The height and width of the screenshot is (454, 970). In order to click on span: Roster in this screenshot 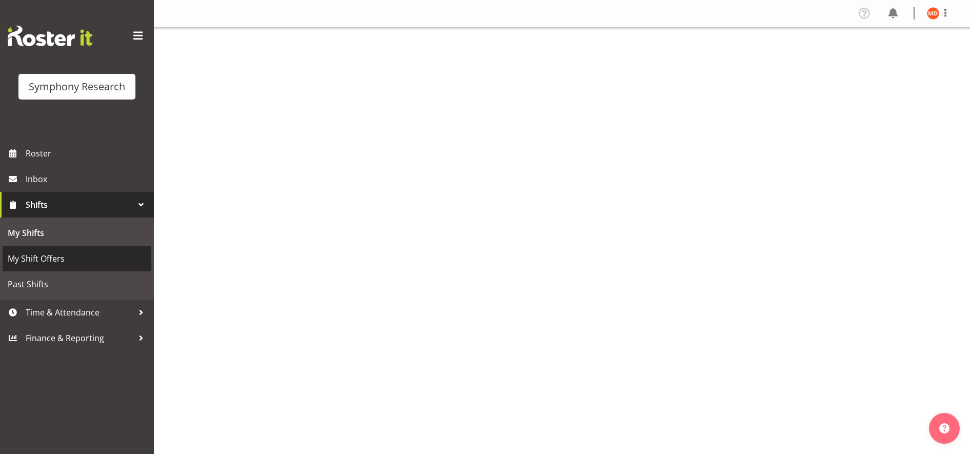, I will do `click(87, 153)`.